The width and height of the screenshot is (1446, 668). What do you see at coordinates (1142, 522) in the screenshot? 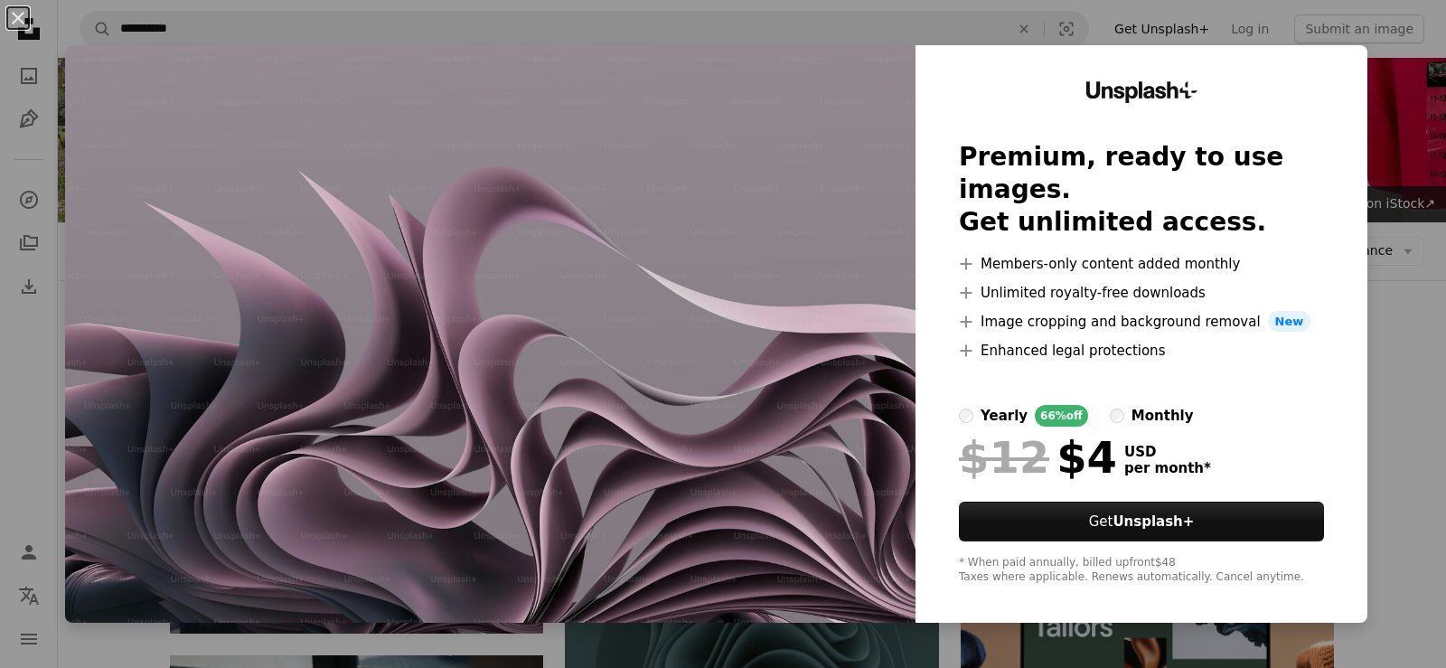
I see `button: GetUnsplash+` at bounding box center [1142, 522].